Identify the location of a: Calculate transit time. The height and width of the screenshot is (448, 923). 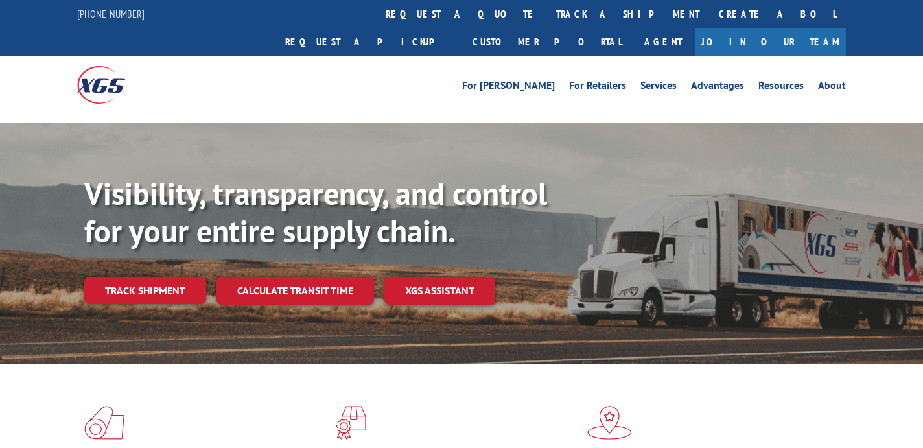
(295, 291).